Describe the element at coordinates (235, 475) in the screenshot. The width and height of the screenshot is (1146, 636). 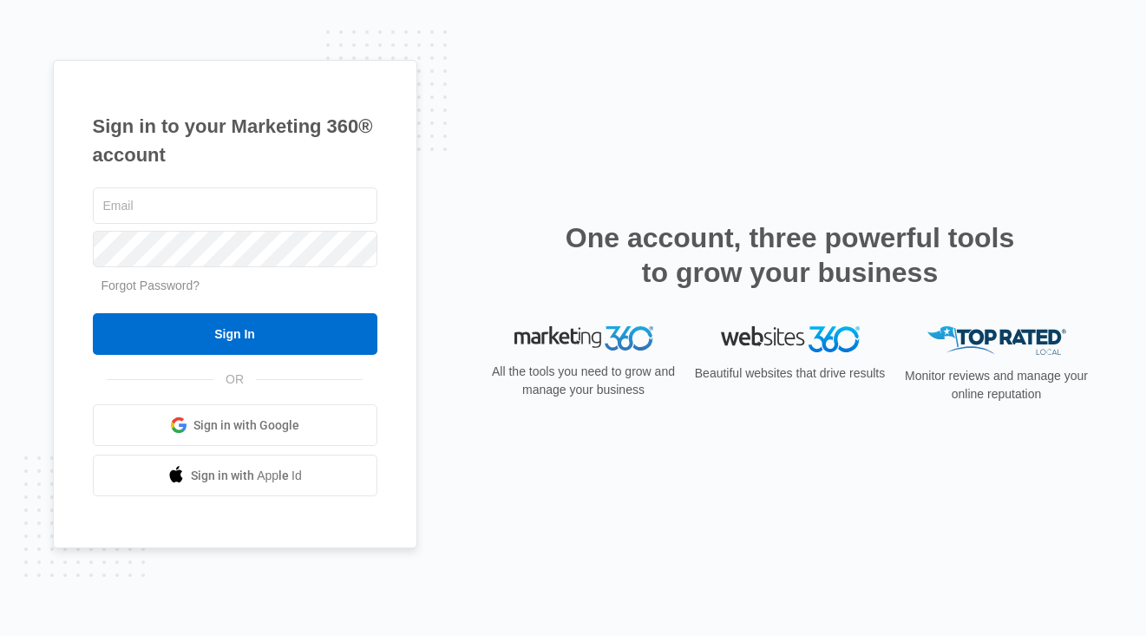
I see `a: Sign in with Apple Id` at that location.